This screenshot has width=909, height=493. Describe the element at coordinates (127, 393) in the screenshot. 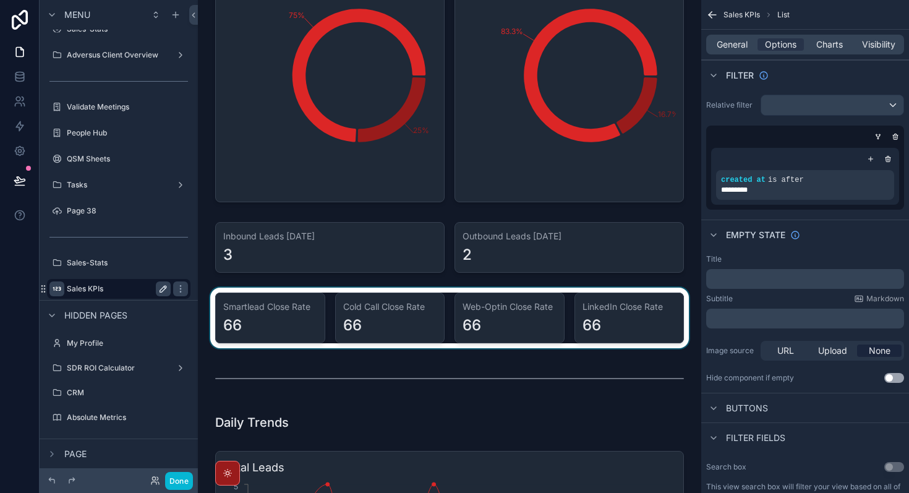

I see `label: CRM` at that location.